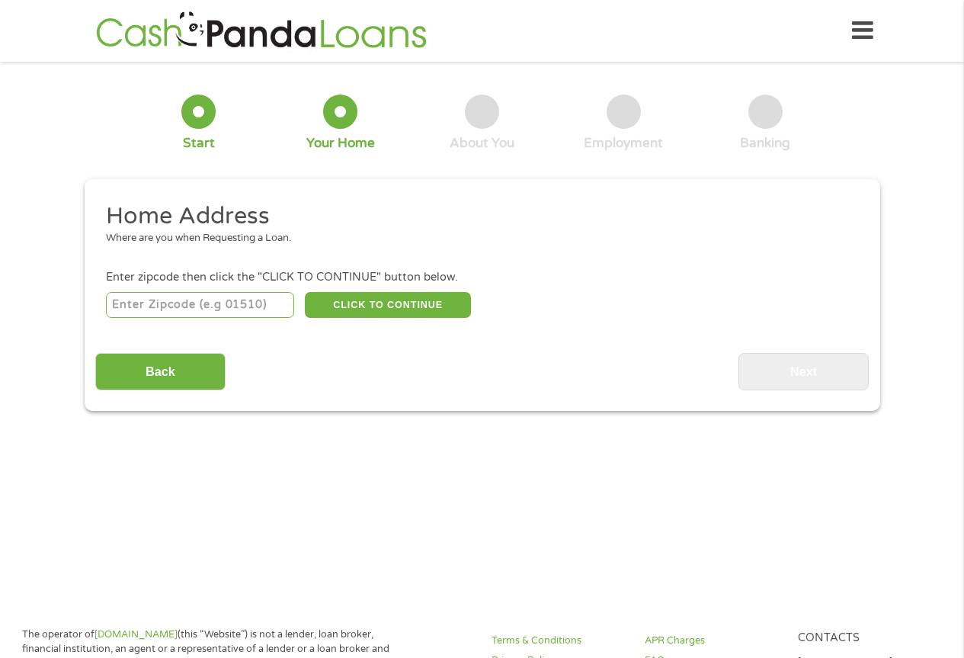 This screenshot has height=658, width=964. I want to click on div: Employment, so click(623, 143).